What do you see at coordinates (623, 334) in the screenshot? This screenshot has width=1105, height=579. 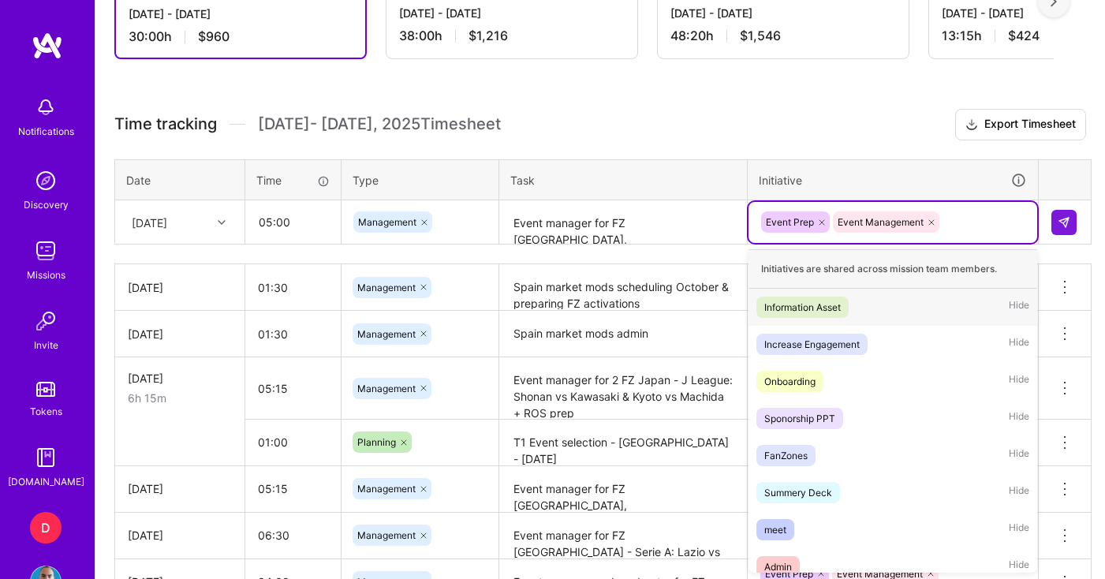 I see `textarea: Spain market mods admin` at bounding box center [623, 334].